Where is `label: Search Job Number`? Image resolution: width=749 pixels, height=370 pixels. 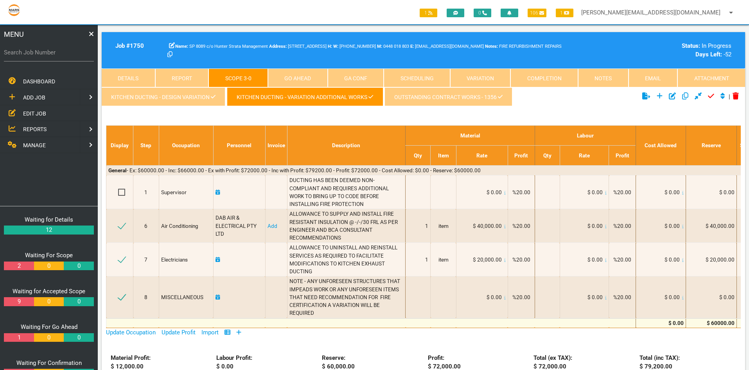
label: Search Job Number is located at coordinates (49, 52).